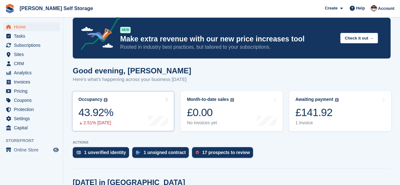 This screenshot has height=185, width=400. What do you see at coordinates (10, 9) in the screenshot?
I see `img: stora-icon-8386f47178a22dfd0bd8f6a31ec36ba5ce8667c1dd55bd0f319d3a0aa187defe.svg` at bounding box center [10, 9].